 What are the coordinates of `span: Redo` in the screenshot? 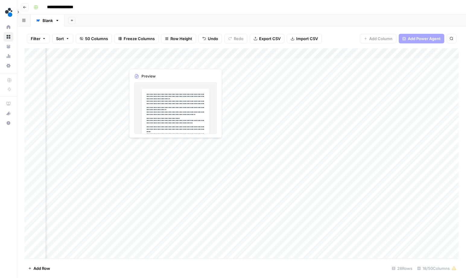 It's located at (239, 39).